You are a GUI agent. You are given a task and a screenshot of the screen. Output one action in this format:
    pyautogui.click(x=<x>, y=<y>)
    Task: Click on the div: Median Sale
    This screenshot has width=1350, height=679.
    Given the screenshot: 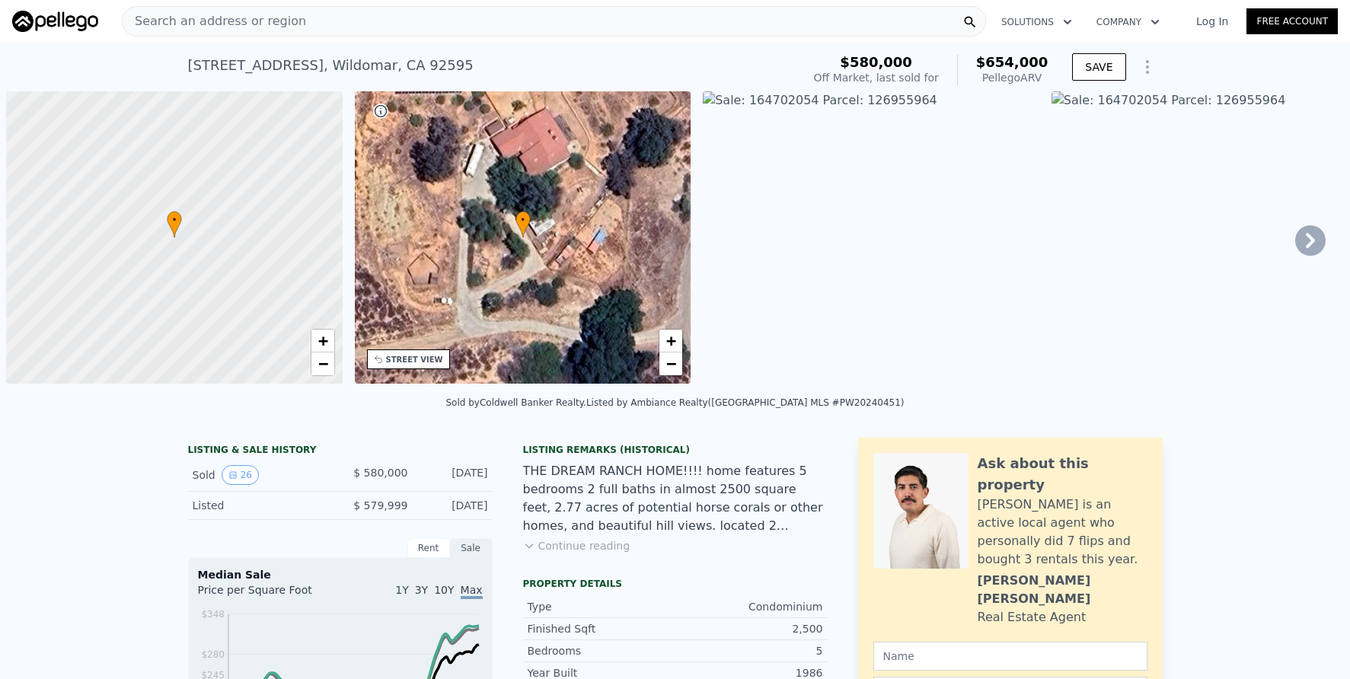 What is the action you would take?
    pyautogui.click(x=340, y=575)
    